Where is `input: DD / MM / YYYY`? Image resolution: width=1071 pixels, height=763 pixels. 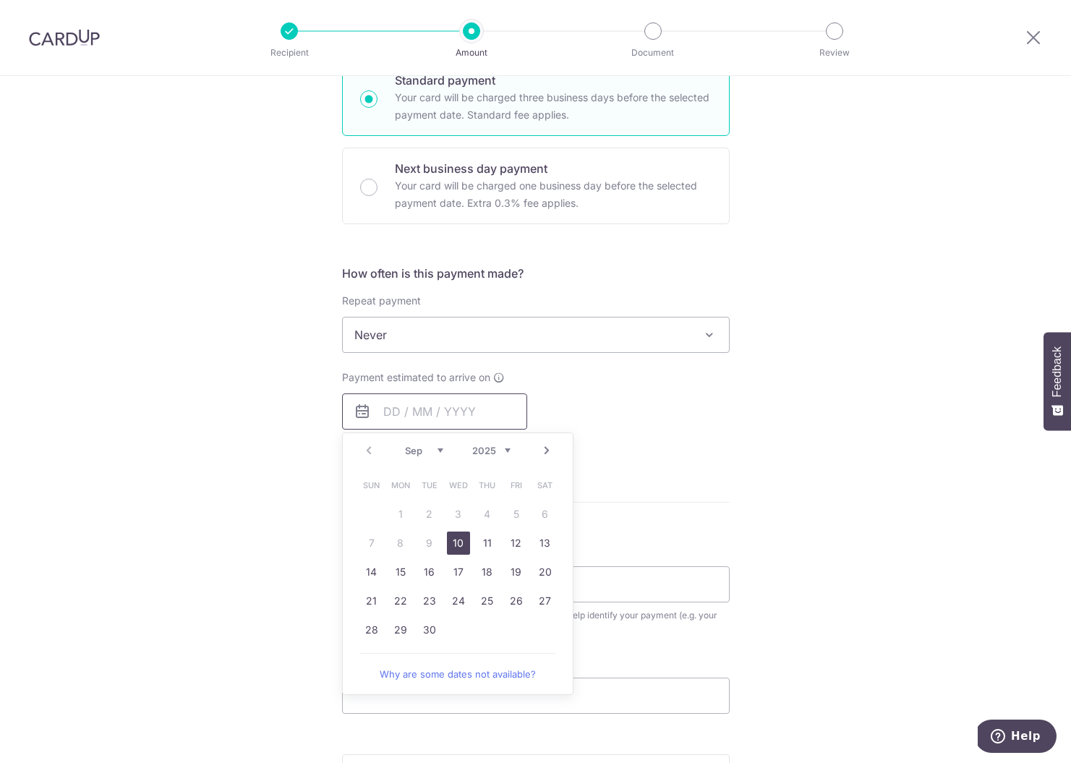
input: DD / MM / YYYY is located at coordinates (434, 411).